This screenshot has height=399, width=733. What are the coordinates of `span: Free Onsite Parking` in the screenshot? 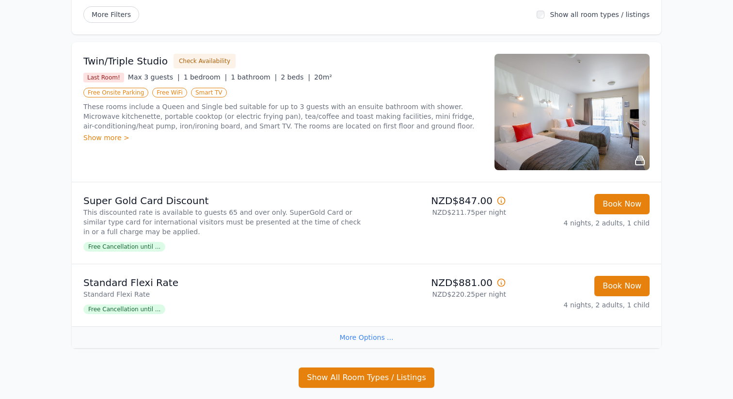 It's located at (116, 93).